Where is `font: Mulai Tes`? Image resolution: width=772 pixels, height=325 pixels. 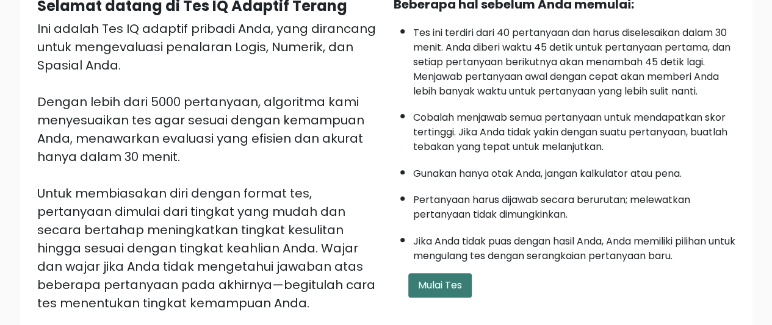
font: Mulai Tes is located at coordinates (440, 285).